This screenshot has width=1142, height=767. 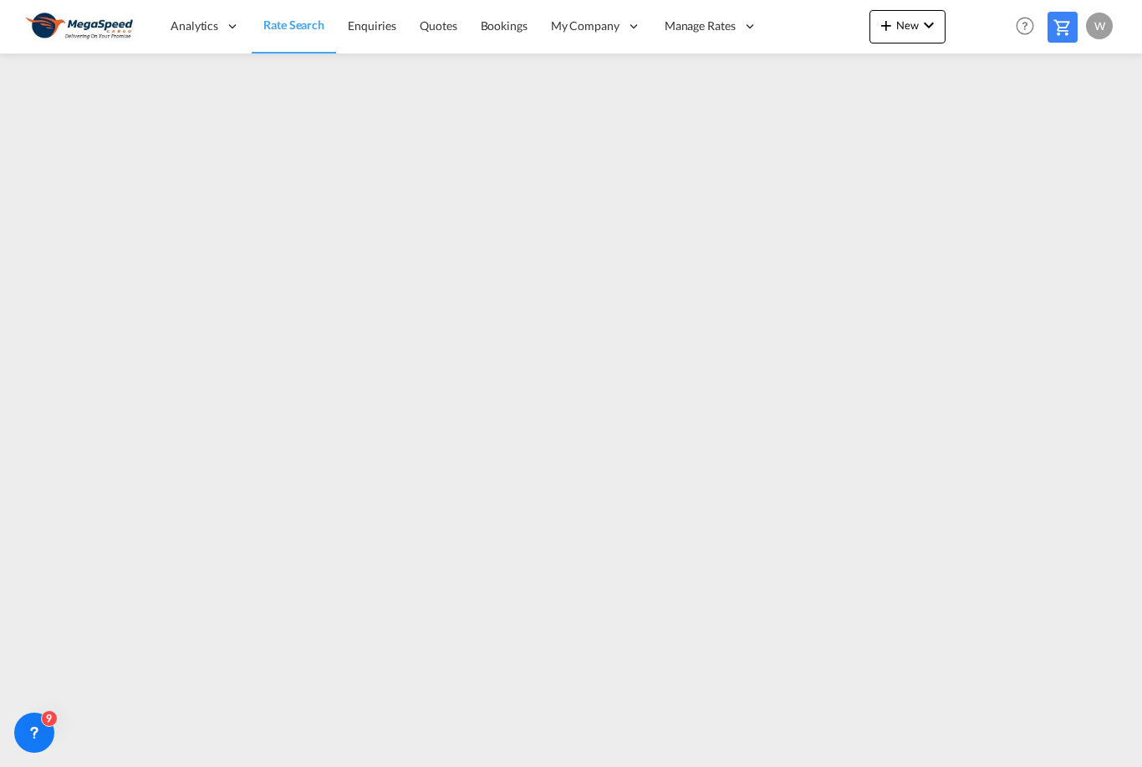 I want to click on div: W, so click(x=1099, y=26).